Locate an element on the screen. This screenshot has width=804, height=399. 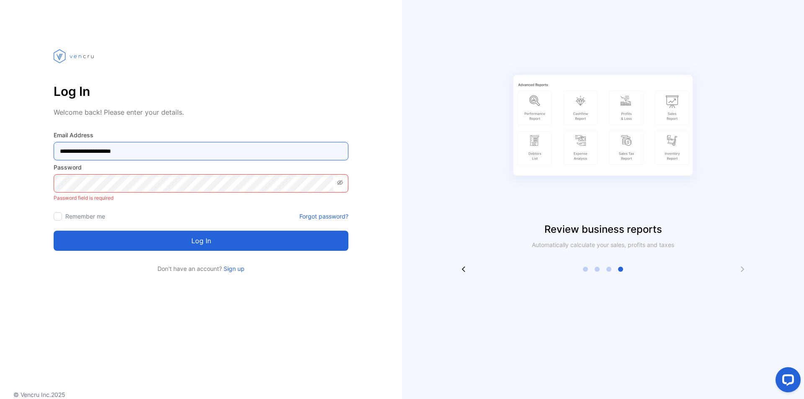
a: Sign up is located at coordinates (233, 268).